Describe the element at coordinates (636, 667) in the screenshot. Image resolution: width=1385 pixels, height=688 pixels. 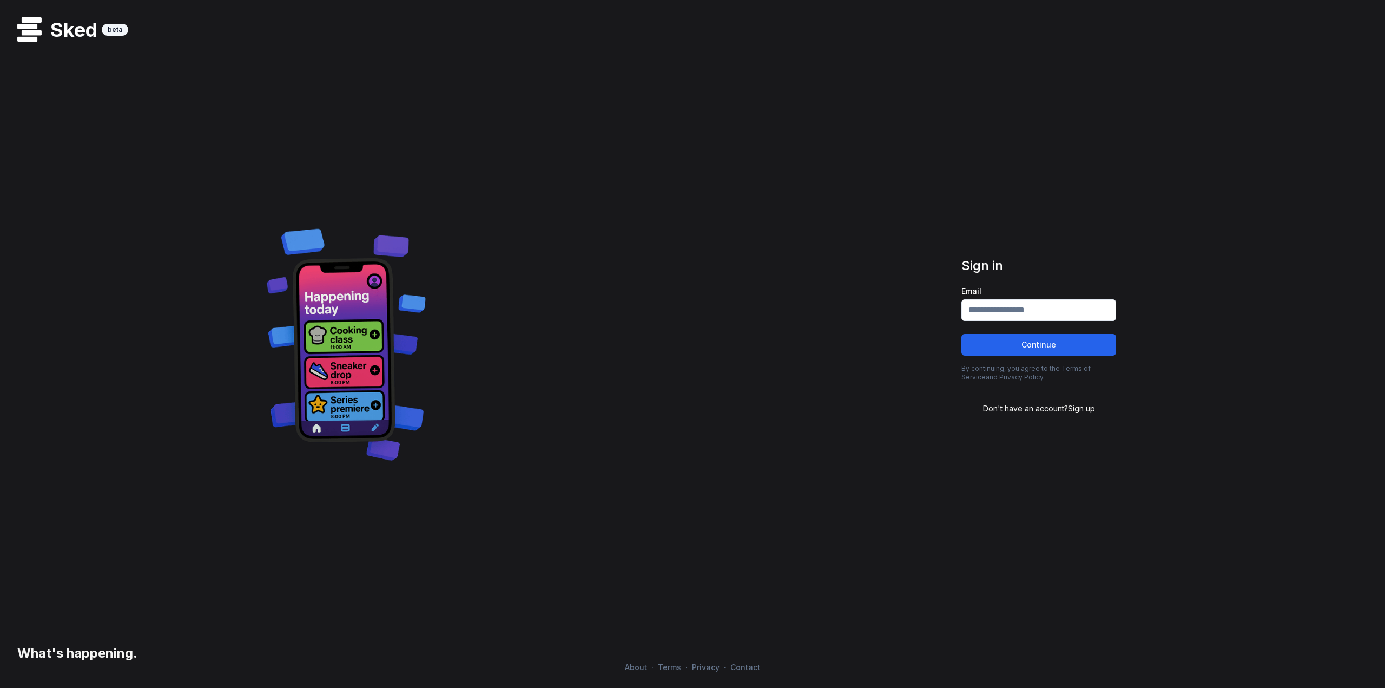
I see `a: About` at that location.